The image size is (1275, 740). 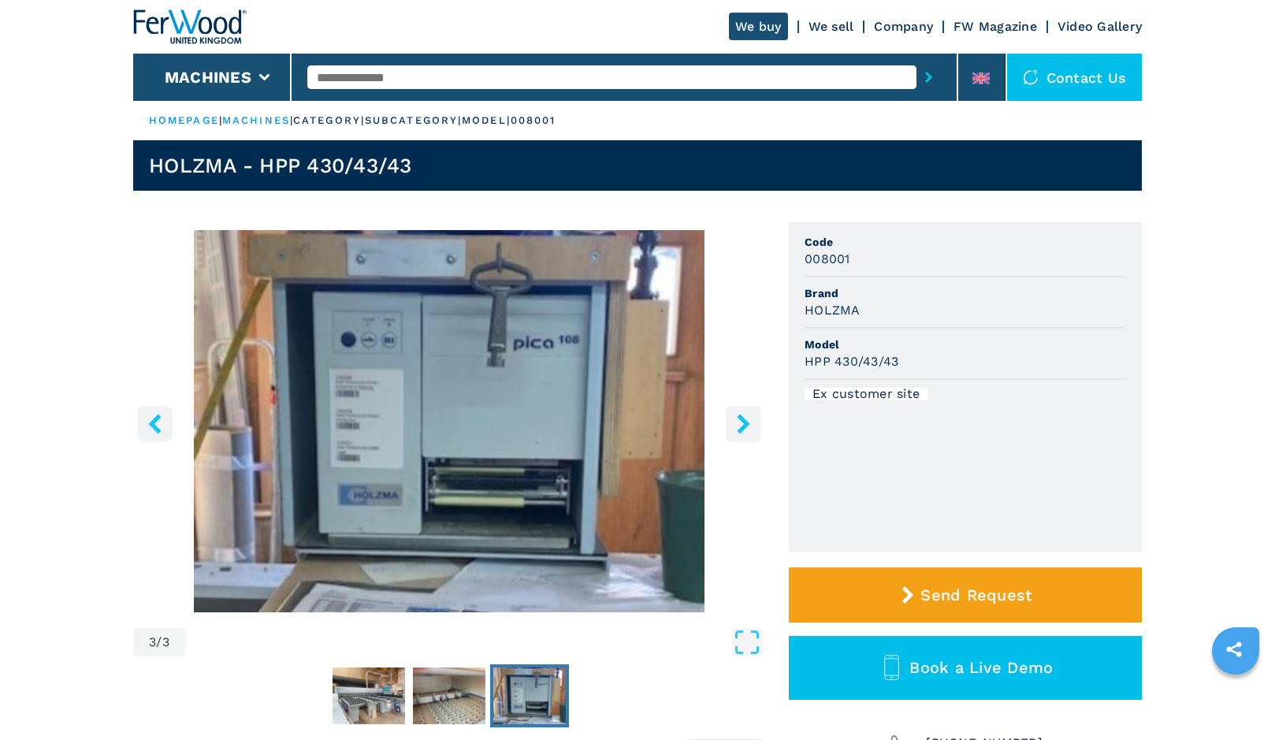 What do you see at coordinates (828, 259) in the screenshot?
I see `h3: 008001` at bounding box center [828, 259].